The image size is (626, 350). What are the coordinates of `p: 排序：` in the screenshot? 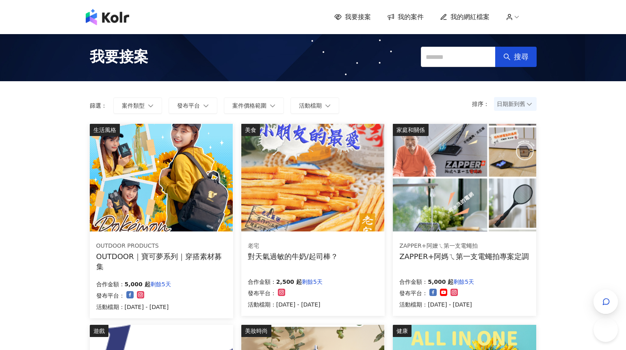 It's located at (483, 104).